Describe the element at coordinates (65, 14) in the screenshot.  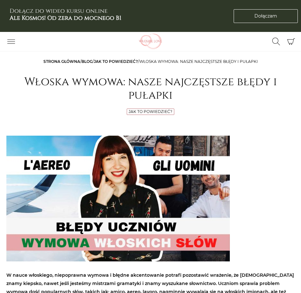
I see `h3: Dołącz do wideo kursu online` at that location.